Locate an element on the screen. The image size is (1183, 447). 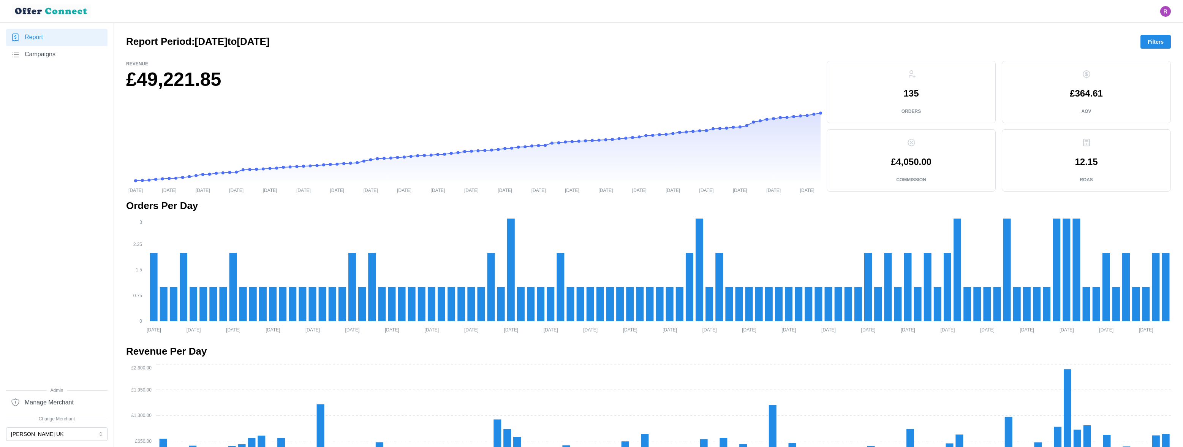
span: Admin is located at coordinates (57, 390).